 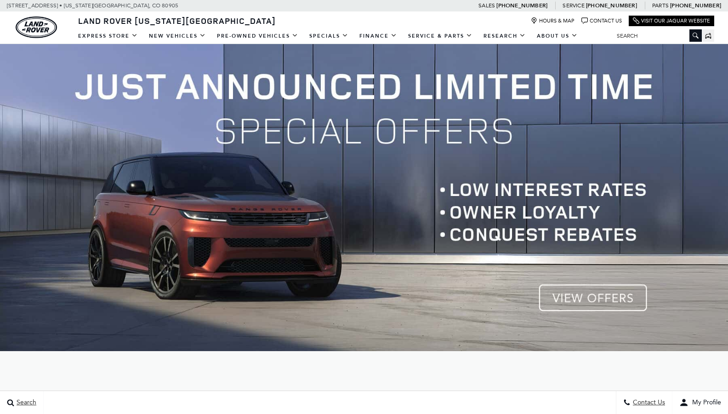 What do you see at coordinates (177, 36) in the screenshot?
I see `a: New Vehicles` at bounding box center [177, 36].